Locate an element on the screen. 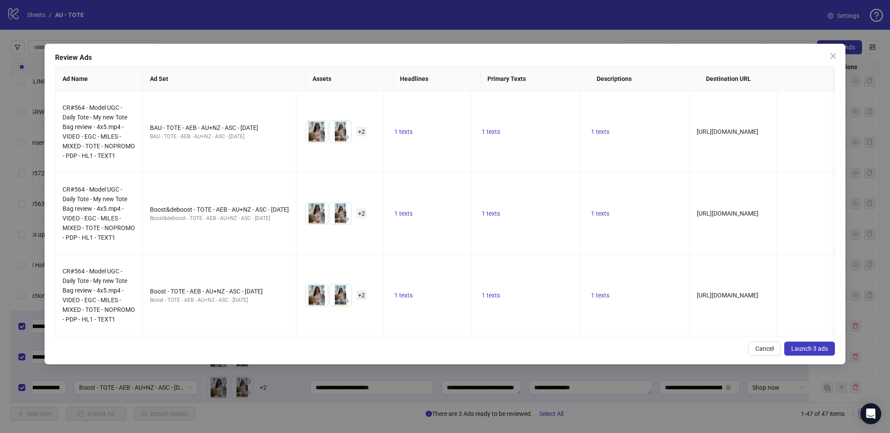  button: Launch 3 ads is located at coordinates (809, 348).